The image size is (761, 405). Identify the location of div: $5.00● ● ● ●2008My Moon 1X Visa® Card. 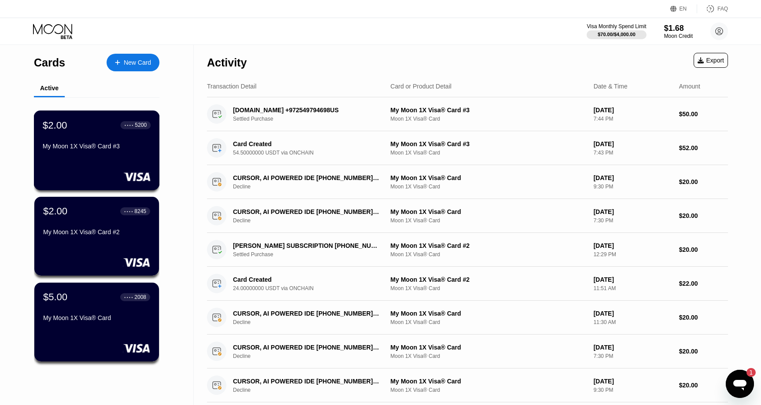
(96, 322).